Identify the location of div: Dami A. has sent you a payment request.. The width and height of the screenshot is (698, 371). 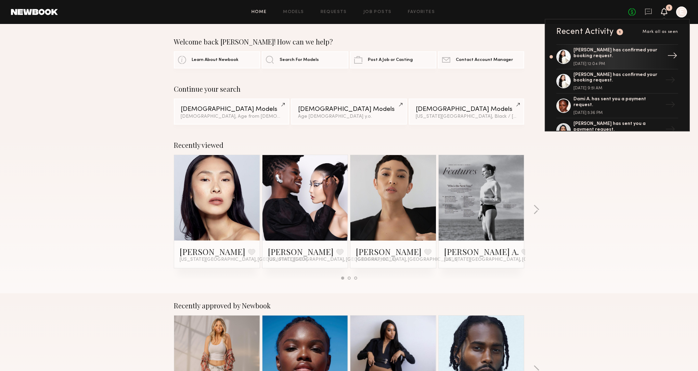
(618, 102).